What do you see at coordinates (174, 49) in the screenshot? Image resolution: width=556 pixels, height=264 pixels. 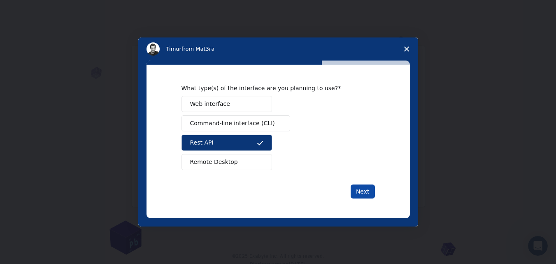 I see `span: Timur` at bounding box center [174, 49].